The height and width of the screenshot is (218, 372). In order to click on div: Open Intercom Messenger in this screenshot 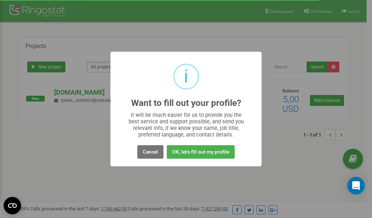, I will do `click(356, 185)`.